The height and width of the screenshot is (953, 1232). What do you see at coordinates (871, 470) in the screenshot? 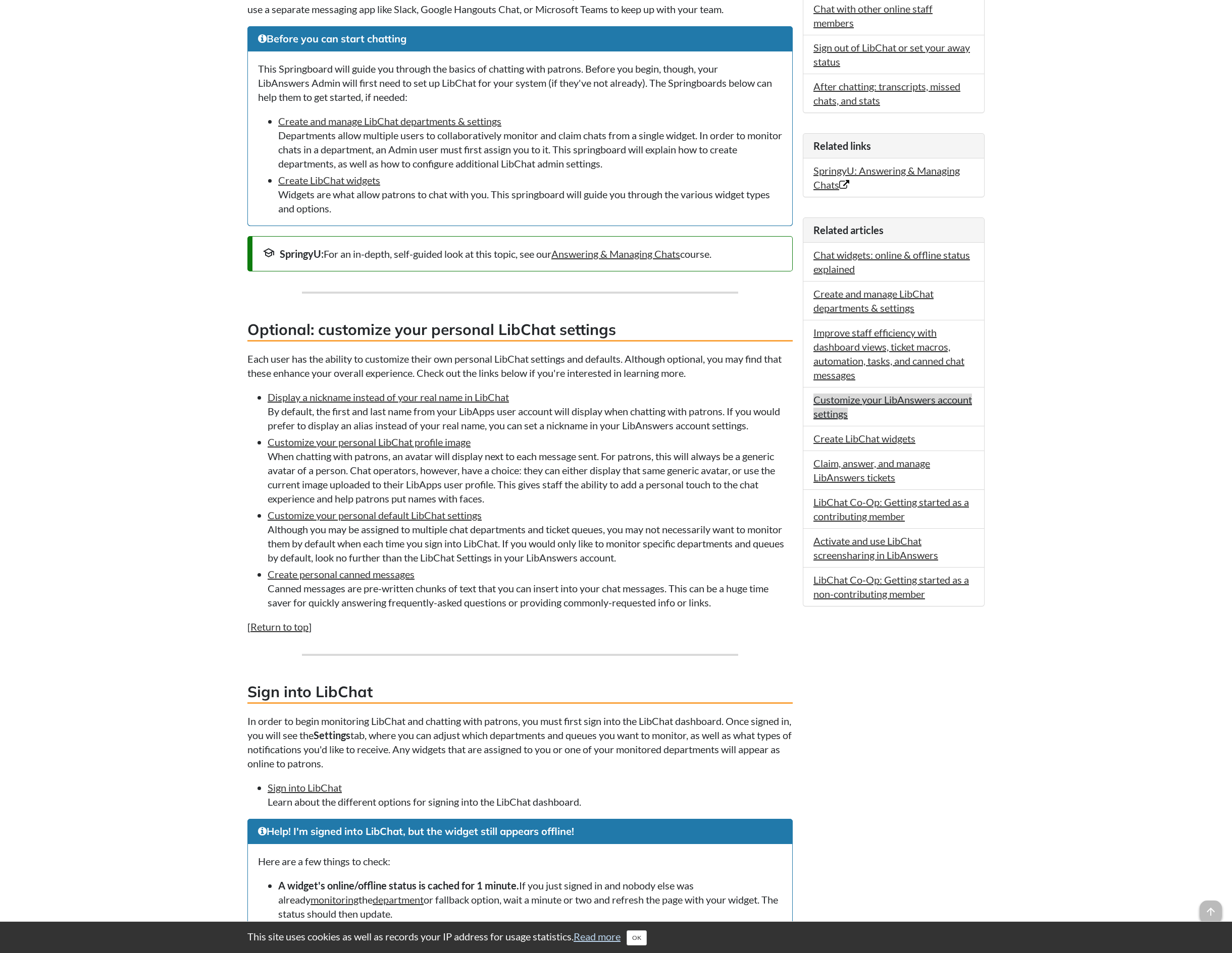
I see `a: Claim, answer, and manage LibAnswers tickets` at bounding box center [871, 470].